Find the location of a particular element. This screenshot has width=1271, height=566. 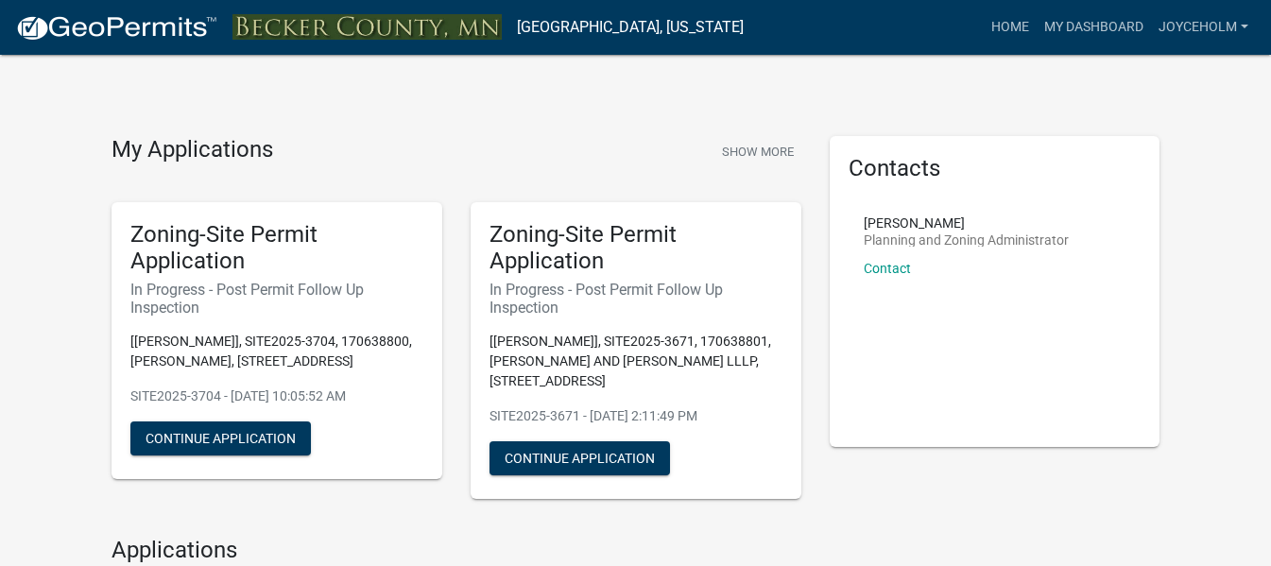

p: Planning and Zoning Administrator is located at coordinates (966, 240).